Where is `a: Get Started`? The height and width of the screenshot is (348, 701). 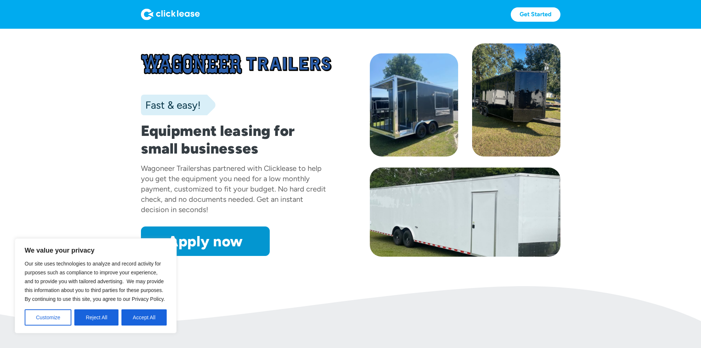
a: Get Started is located at coordinates (536, 14).